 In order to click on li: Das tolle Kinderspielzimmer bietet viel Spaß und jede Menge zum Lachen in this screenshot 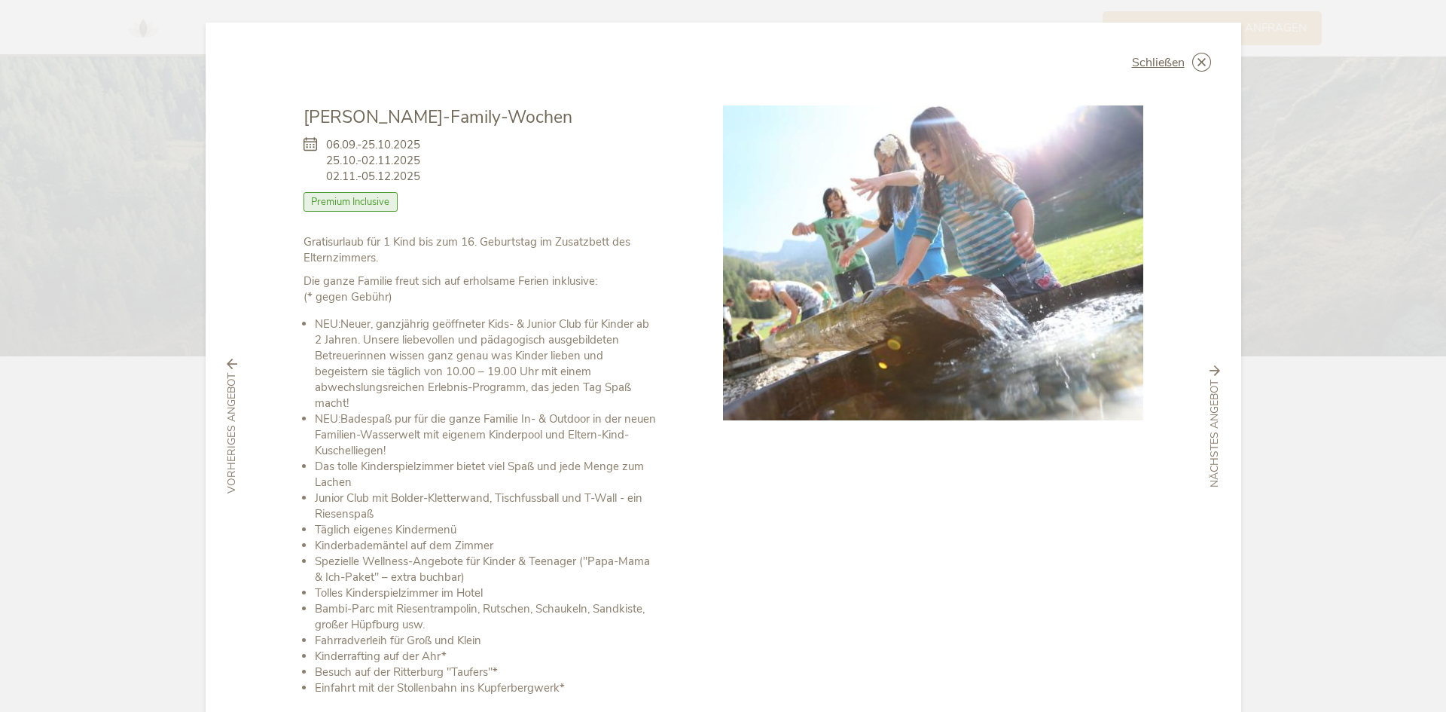, I will do `click(485, 475)`.